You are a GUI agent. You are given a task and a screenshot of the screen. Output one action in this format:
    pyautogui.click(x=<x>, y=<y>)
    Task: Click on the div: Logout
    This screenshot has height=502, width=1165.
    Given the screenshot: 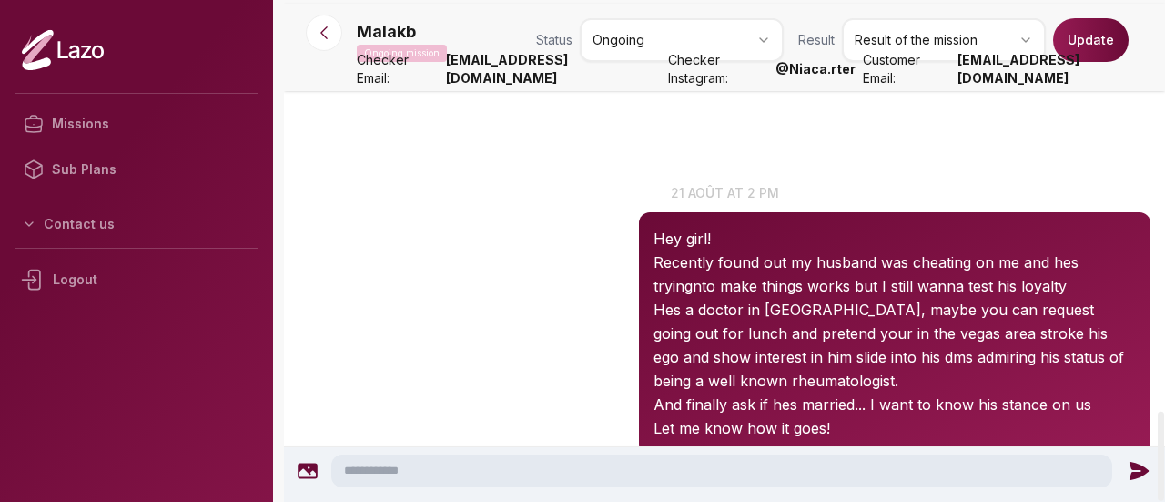 What is the action you would take?
    pyautogui.click(x=137, y=279)
    